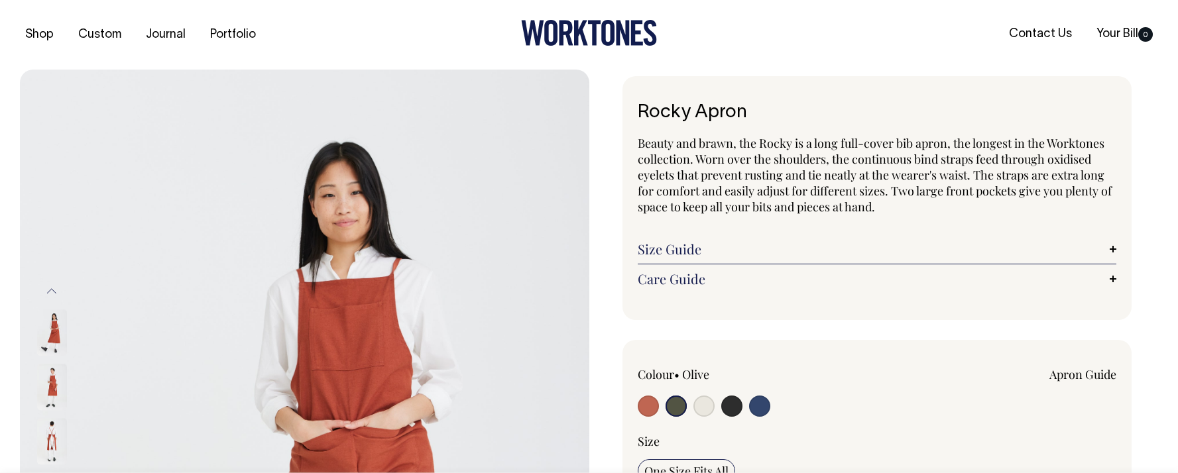 Image resolution: width=1178 pixels, height=473 pixels. I want to click on span: Beauty and brawn, the Rocky is a long full-cover bib apron, the longest in the Worktones collecti..., so click(874, 175).